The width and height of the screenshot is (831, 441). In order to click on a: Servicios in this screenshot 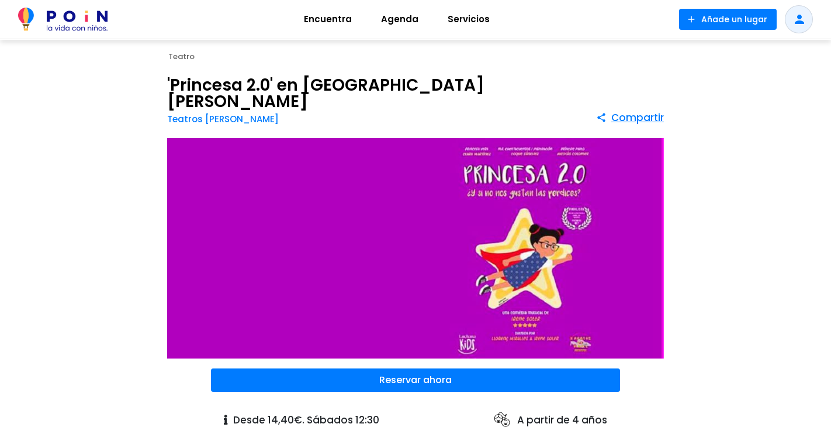, I will do `click(469, 19)`.